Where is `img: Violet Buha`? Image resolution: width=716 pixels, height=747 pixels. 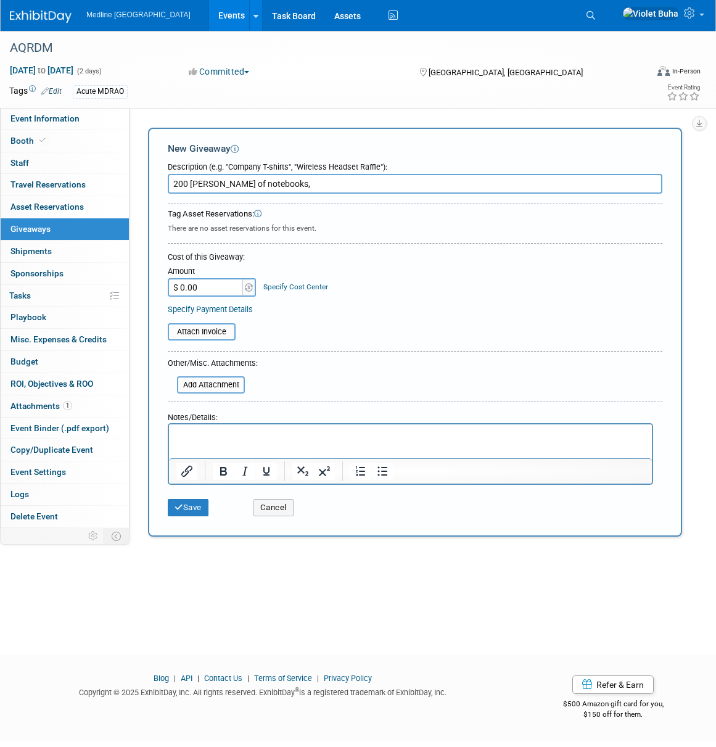 img: Violet Buha is located at coordinates (651, 14).